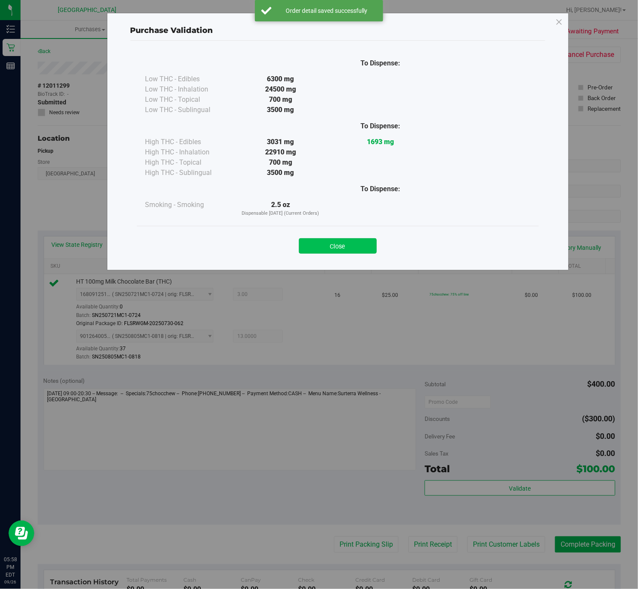  I want to click on strong: 1693 mg, so click(380, 142).